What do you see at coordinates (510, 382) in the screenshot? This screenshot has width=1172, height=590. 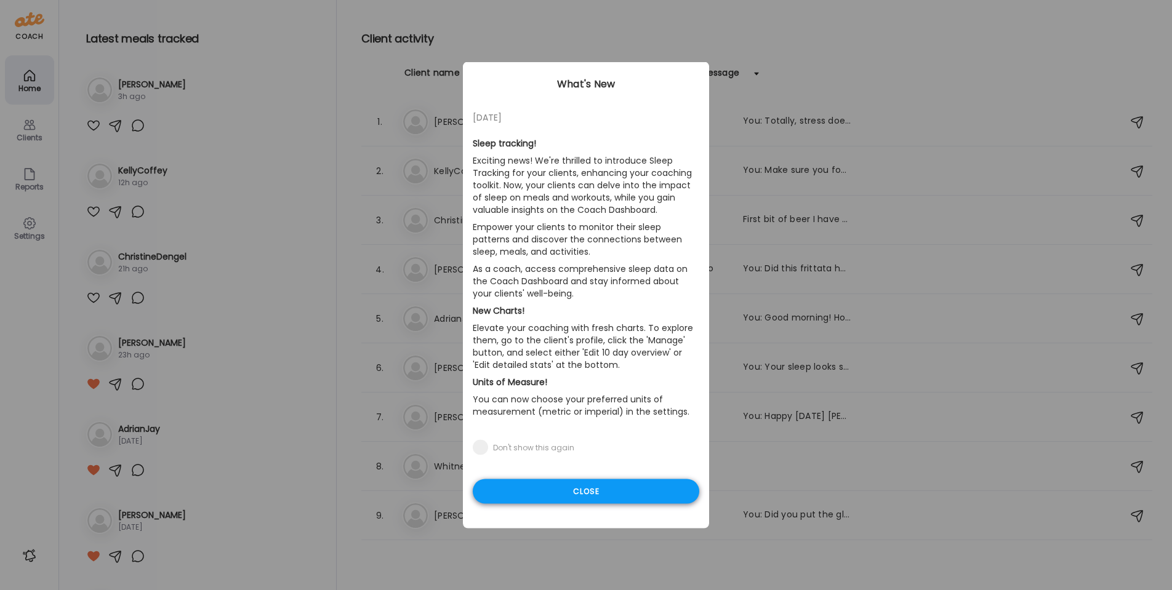 I see `b: Units of Measure!` at bounding box center [510, 382].